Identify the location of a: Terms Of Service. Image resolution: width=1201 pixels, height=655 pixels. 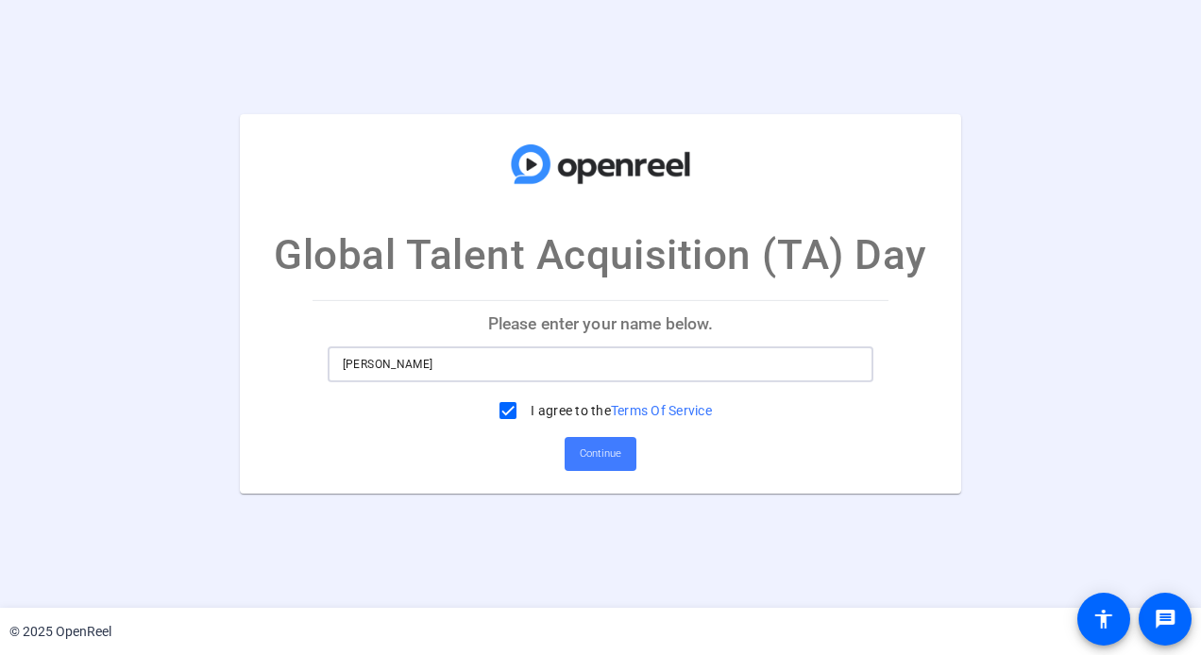
(661, 411).